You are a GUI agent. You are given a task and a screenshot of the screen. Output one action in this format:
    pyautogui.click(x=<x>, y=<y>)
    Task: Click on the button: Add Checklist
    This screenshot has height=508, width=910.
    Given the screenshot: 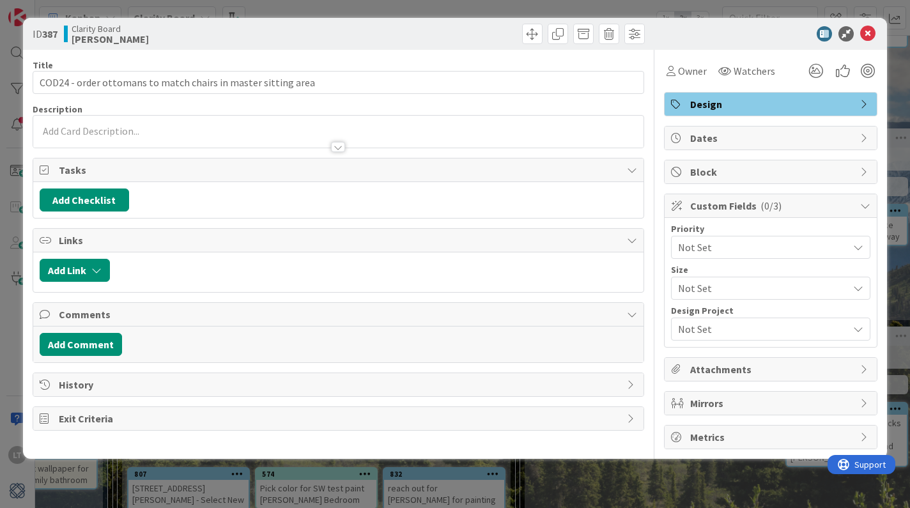 What is the action you would take?
    pyautogui.click(x=84, y=200)
    